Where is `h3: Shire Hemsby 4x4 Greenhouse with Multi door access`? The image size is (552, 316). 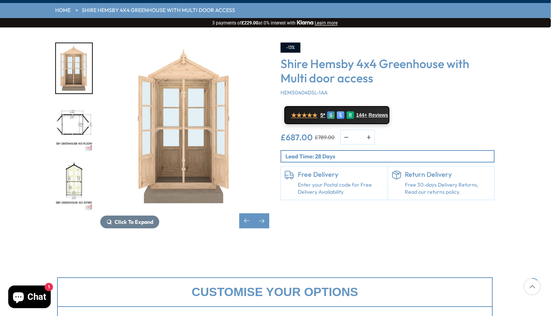
h3: Shire Hemsby 4x4 Greenhouse with Multi door access is located at coordinates (388, 71).